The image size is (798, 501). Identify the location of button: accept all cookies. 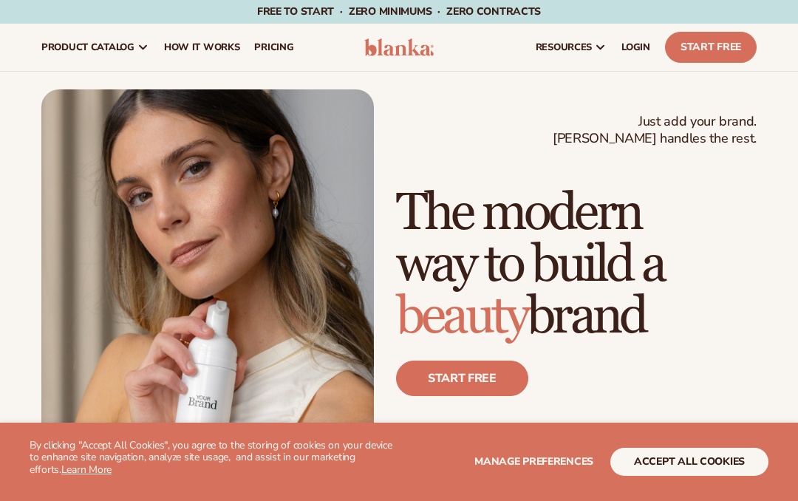
(689, 462).